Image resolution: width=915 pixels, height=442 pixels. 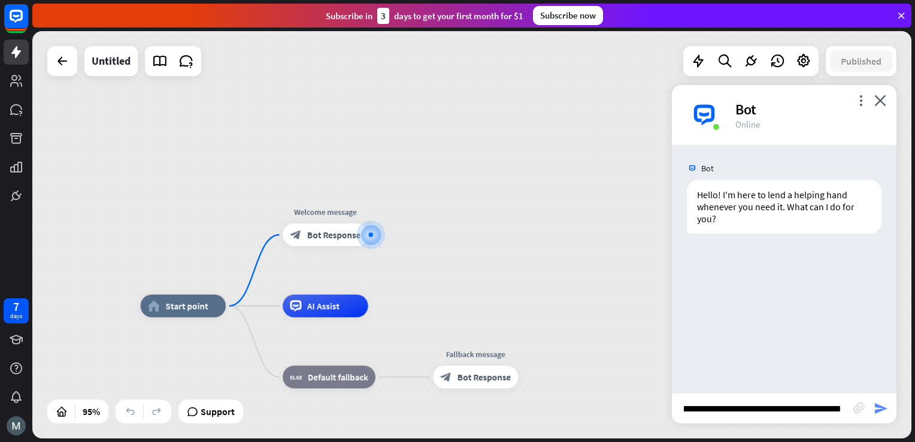 I want to click on span: Start point, so click(x=186, y=305).